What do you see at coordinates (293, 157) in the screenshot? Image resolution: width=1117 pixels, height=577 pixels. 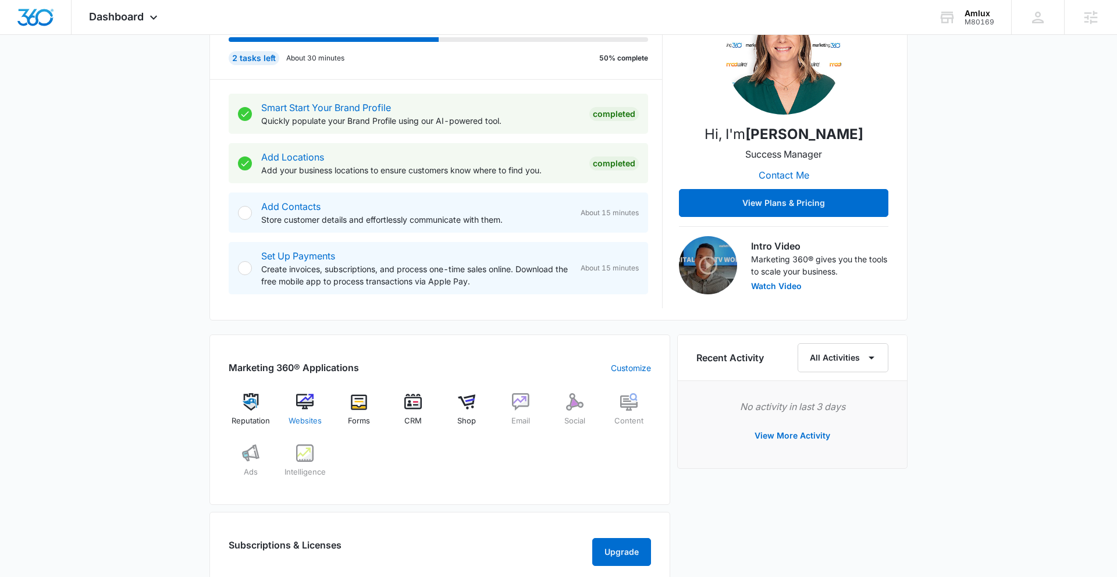 I see `a: Add Locations` at bounding box center [293, 157].